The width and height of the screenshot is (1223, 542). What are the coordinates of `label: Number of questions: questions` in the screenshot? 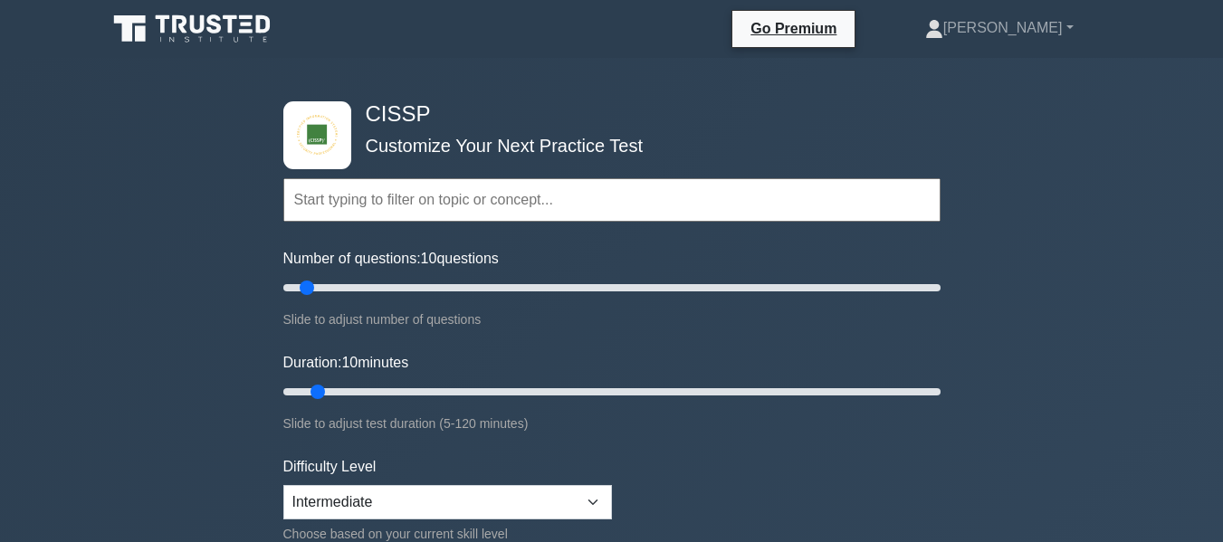 It's located at (391, 259).